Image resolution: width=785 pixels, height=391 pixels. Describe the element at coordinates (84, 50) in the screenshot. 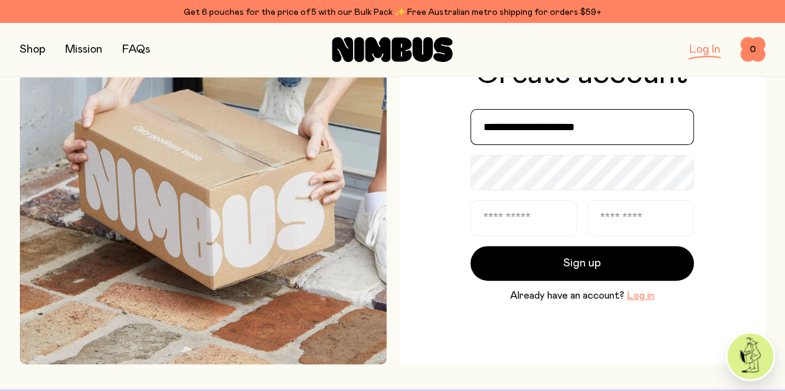

I see `a: Mission` at that location.